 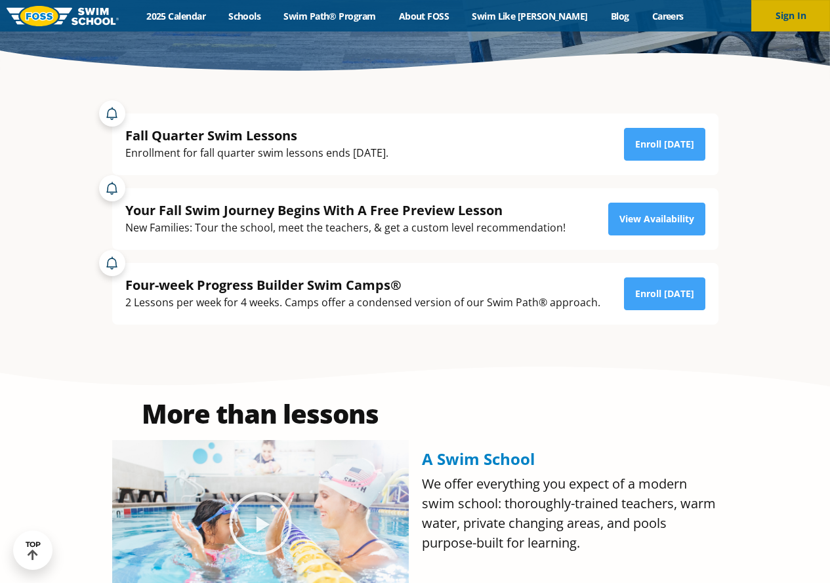 What do you see at coordinates (345, 228) in the screenshot?
I see `div: New Families: Tour the school, meet the teachers, & get a custom level recommendation!` at bounding box center [345, 228].